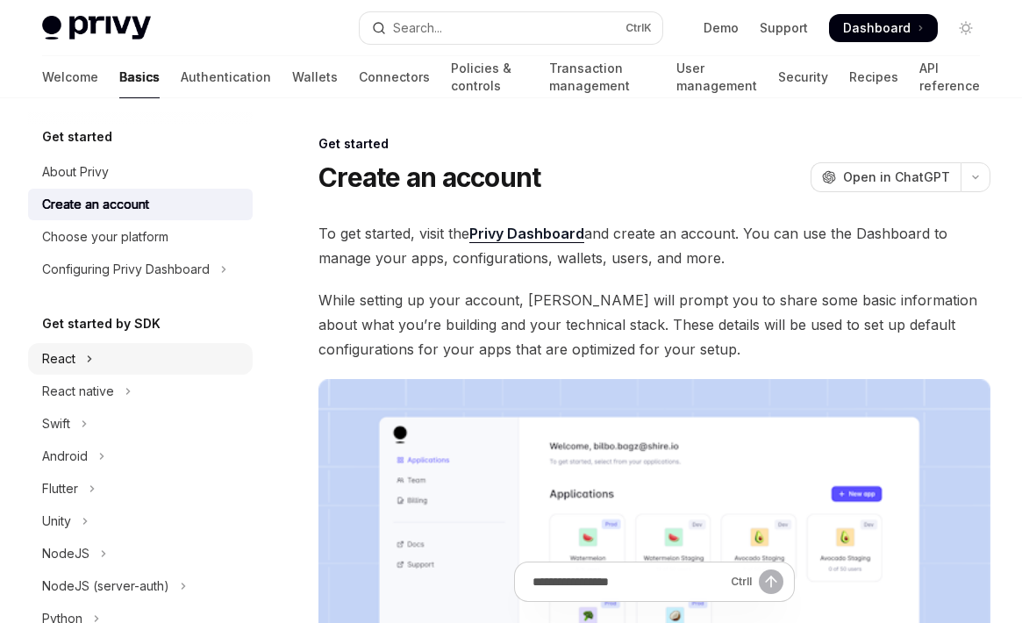 The width and height of the screenshot is (1022, 623). Describe the element at coordinates (418, 28) in the screenshot. I see `div: Search...` at that location.